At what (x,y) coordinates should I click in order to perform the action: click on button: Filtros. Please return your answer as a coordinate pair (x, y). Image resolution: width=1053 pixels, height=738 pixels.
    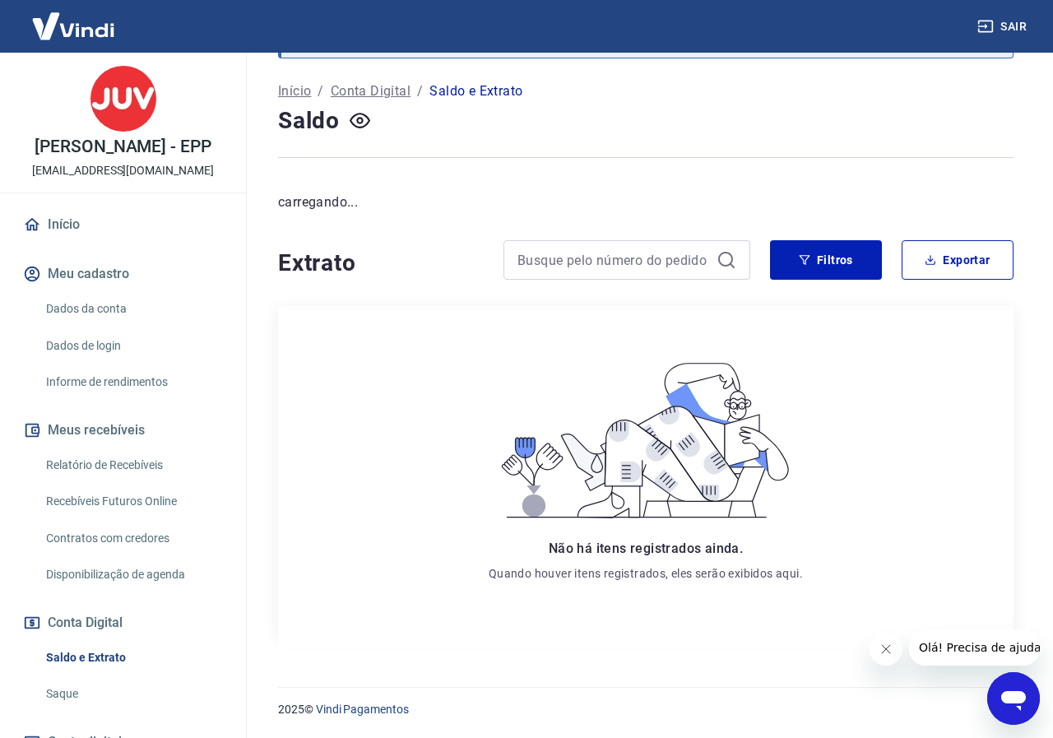
    Looking at the image, I should click on (826, 260).